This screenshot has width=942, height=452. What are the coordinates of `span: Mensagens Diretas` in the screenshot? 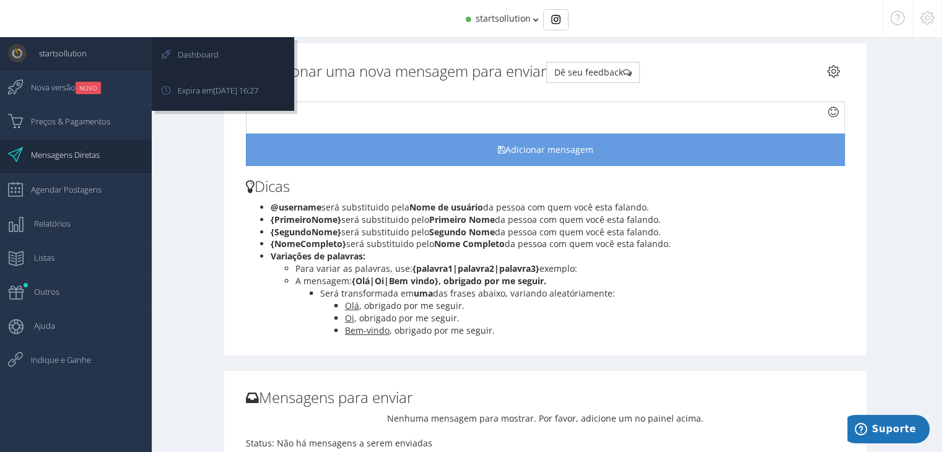 It's located at (59, 155).